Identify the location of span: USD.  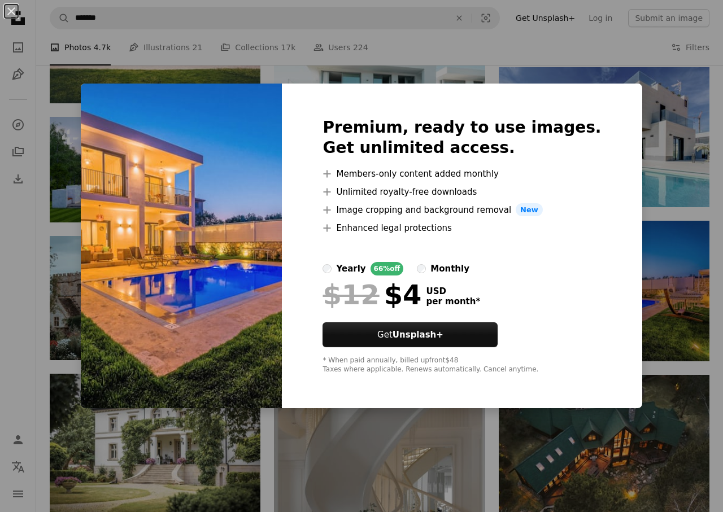
(453, 291).